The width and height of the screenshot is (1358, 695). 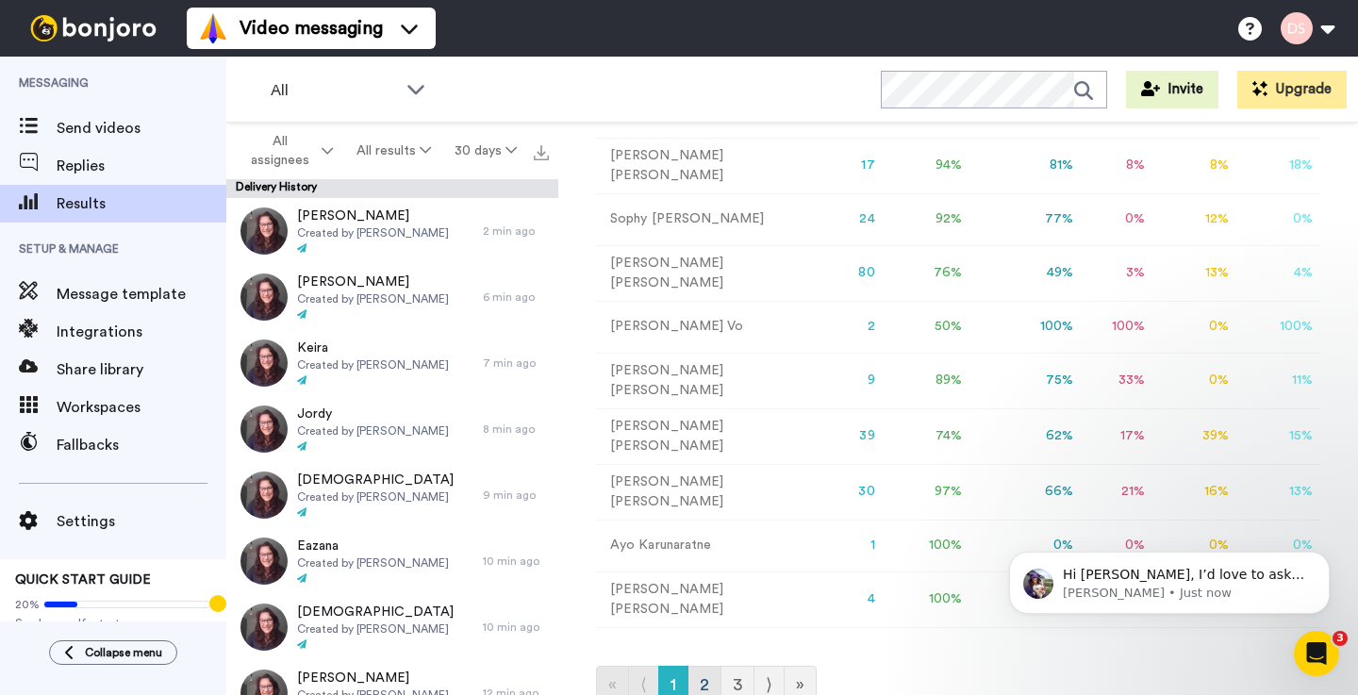 What do you see at coordinates (141, 407) in the screenshot?
I see `span: Workspaces` at bounding box center [141, 407].